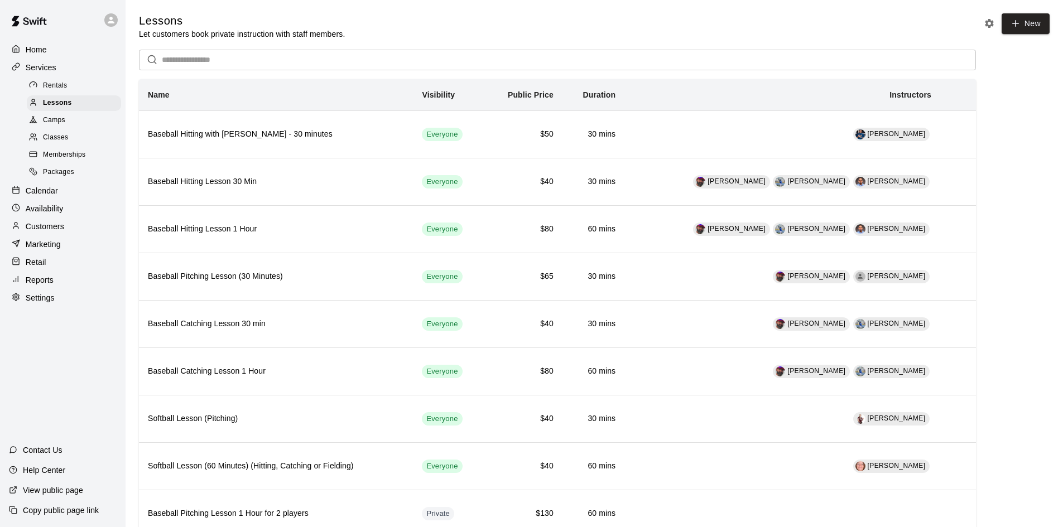 The width and height of the screenshot is (1063, 527). Describe the element at coordinates (62, 50) in the screenshot. I see `div: Home` at that location.